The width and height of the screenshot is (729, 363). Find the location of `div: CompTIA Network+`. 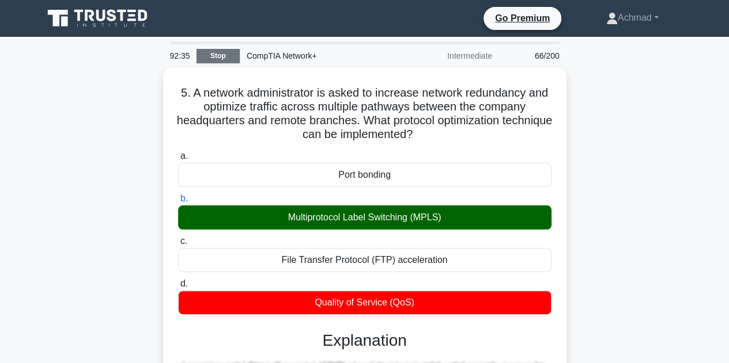

div: CompTIA Network+ is located at coordinates (319, 56).